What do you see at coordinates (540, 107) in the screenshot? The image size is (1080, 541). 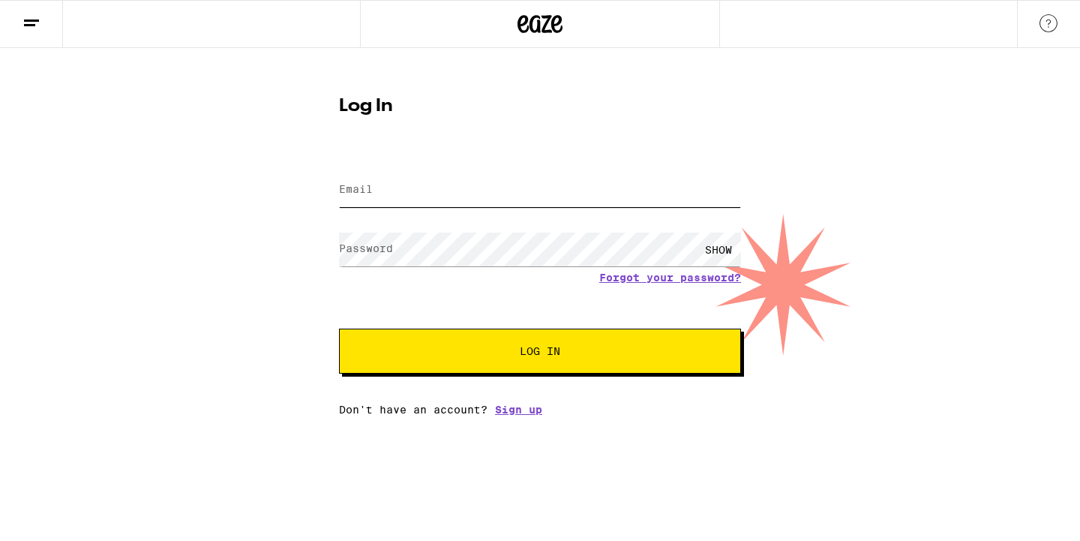 I see `h1: Log In` at bounding box center [540, 107].